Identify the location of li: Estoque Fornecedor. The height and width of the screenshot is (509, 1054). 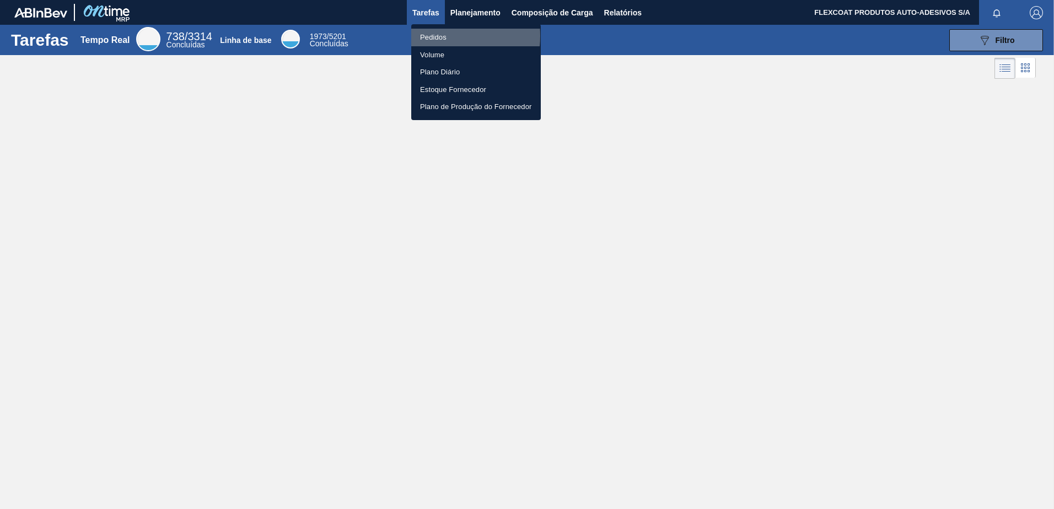
(476, 90).